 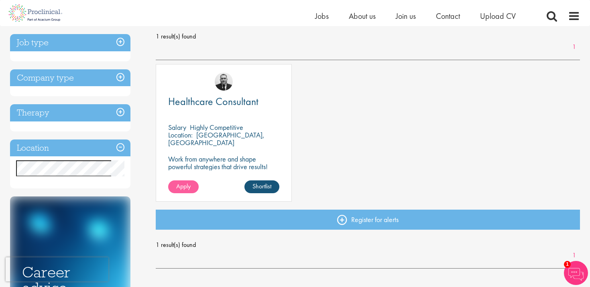 What do you see at coordinates (223, 101) in the screenshot?
I see `a: Healthcare Consultant` at bounding box center [223, 101].